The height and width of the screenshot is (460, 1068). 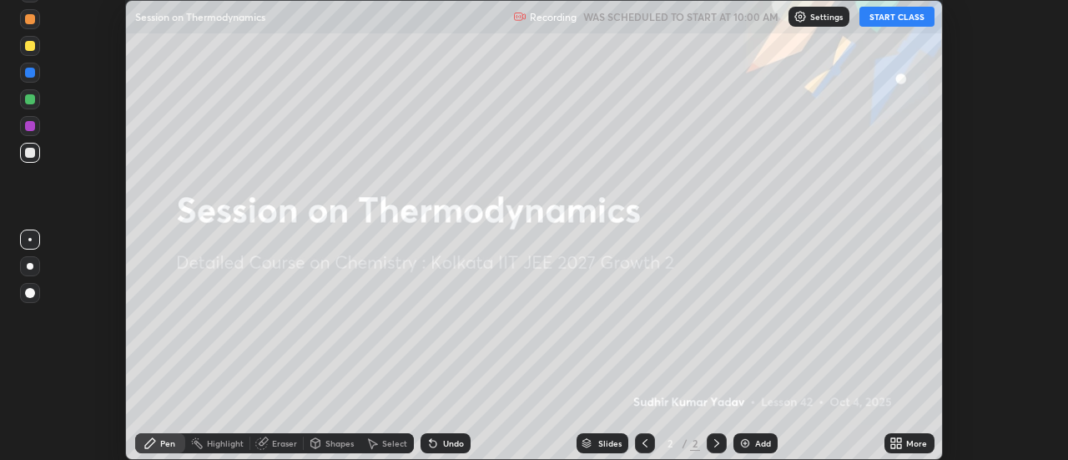 What do you see at coordinates (200, 17) in the screenshot?
I see `p: Session on Thermodynamics` at bounding box center [200, 17].